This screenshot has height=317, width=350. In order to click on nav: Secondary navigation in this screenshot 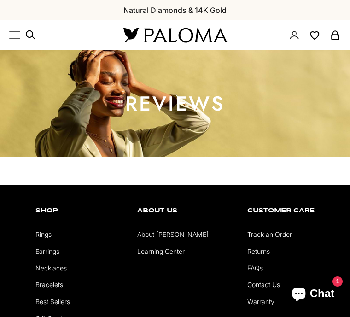, I will do `click(314, 35)`.